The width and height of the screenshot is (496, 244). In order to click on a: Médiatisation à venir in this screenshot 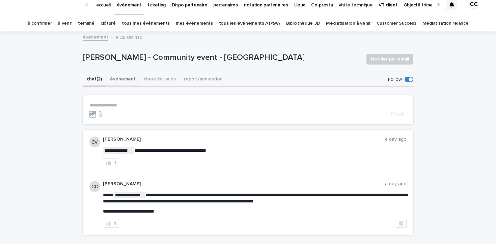, I will do `click(348, 23)`.